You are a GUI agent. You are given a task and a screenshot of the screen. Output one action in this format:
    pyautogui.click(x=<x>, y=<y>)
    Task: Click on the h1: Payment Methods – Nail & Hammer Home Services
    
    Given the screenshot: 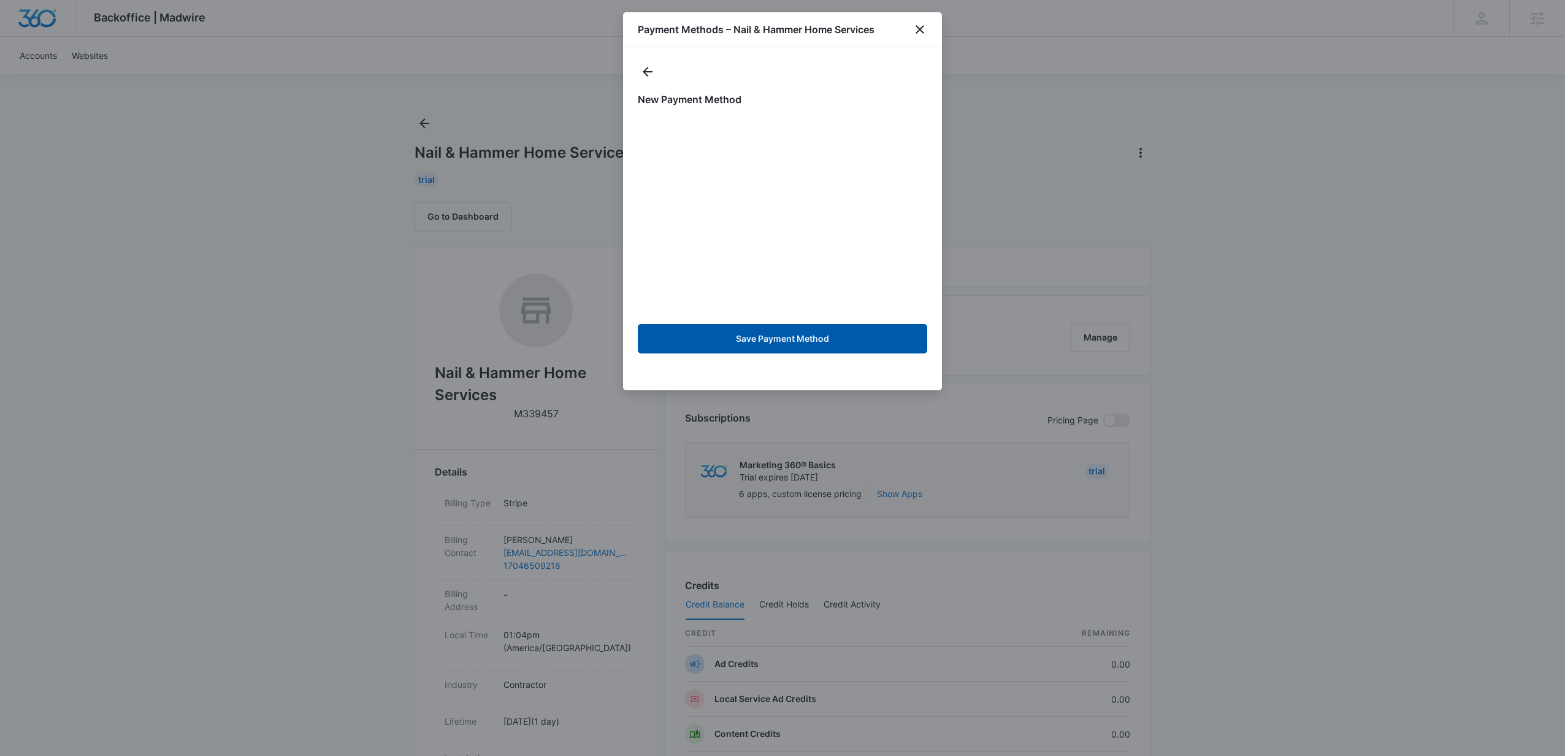 What is the action you would take?
    pyautogui.click(x=756, y=29)
    